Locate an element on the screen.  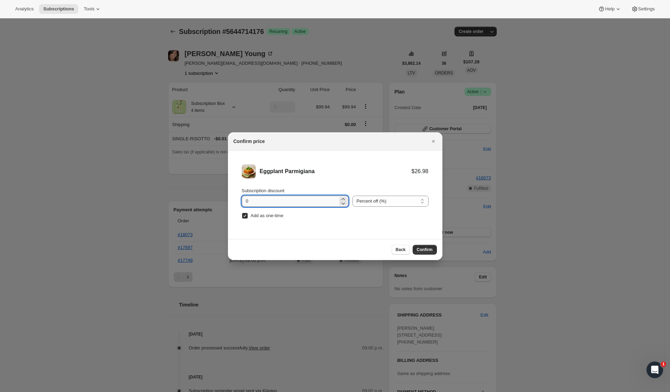
img: Eggplant Parmigiana is located at coordinates (249, 171).